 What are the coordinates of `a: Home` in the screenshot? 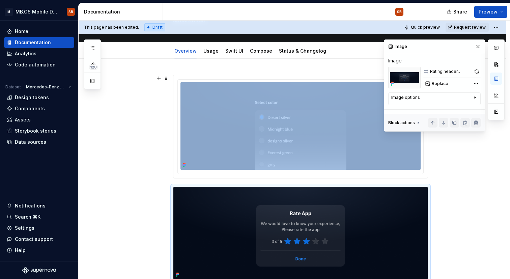 It's located at (39, 31).